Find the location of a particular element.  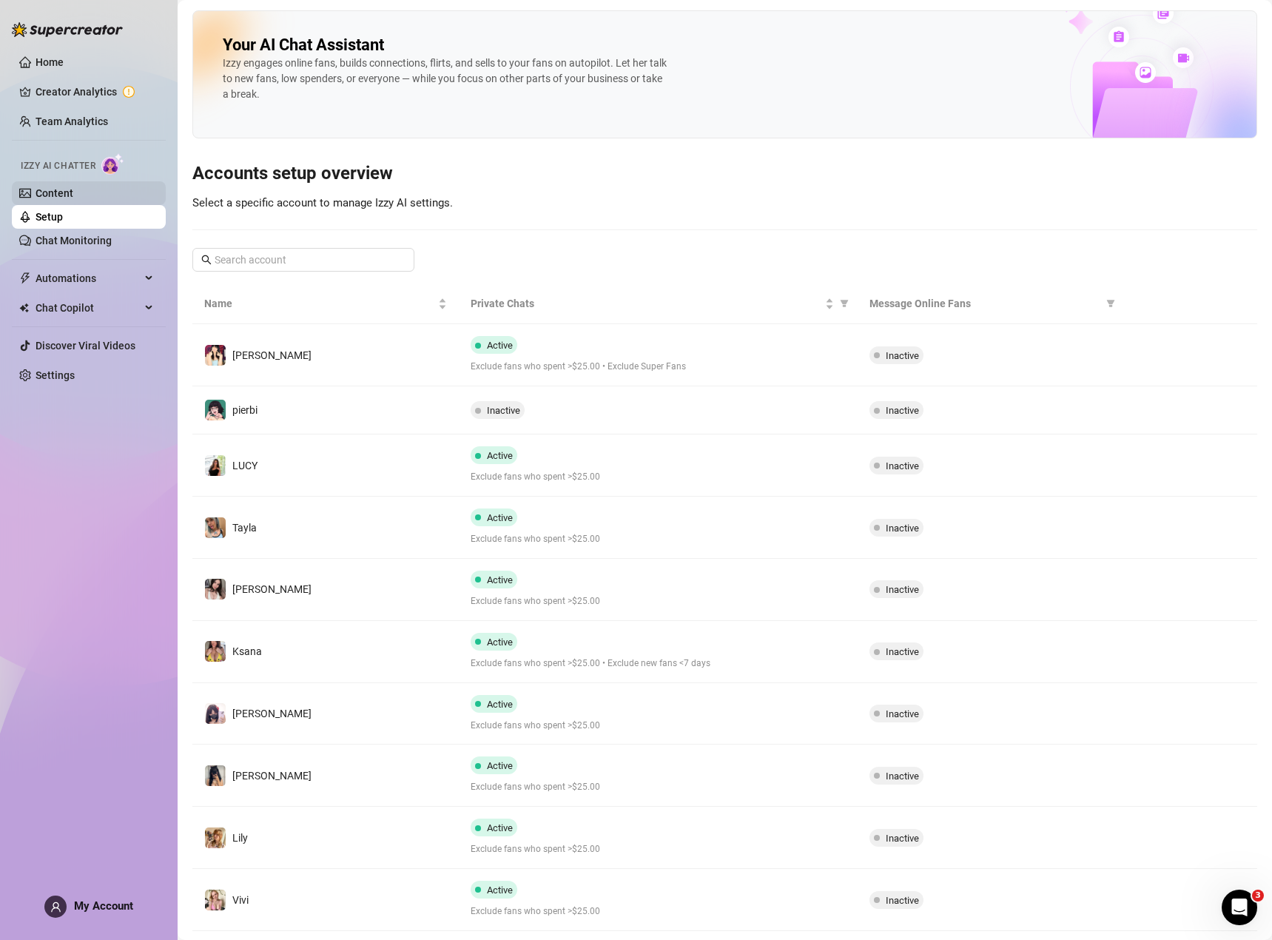

h2: Your AI Chat Assistant is located at coordinates (303, 45).